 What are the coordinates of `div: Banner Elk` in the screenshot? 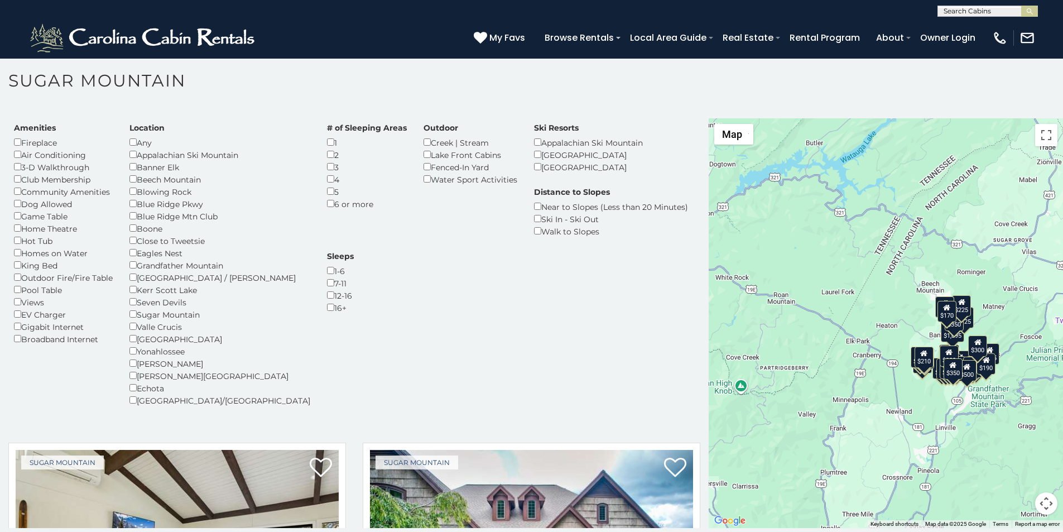 It's located at (220, 167).